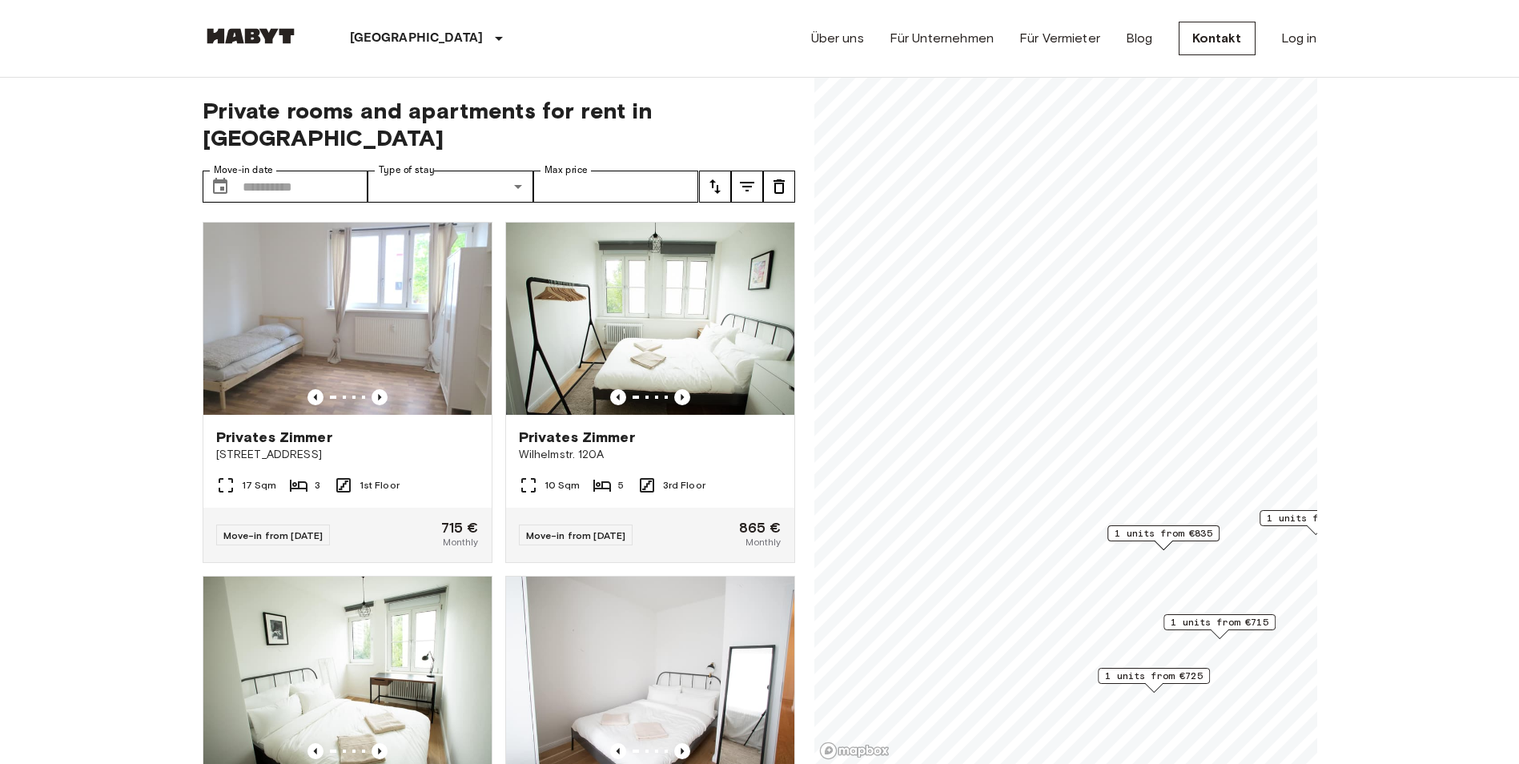 Image resolution: width=1519 pixels, height=764 pixels. I want to click on a: Marketing picture of unit DE-01-081-001-03HPrevious imagePrevious imagePrivates ZimmerWilhelmstr...., so click(650, 392).